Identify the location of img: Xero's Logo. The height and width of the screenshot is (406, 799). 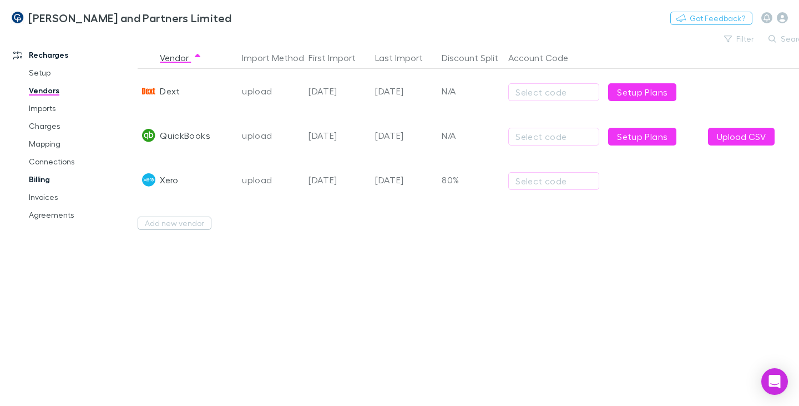
(149, 180).